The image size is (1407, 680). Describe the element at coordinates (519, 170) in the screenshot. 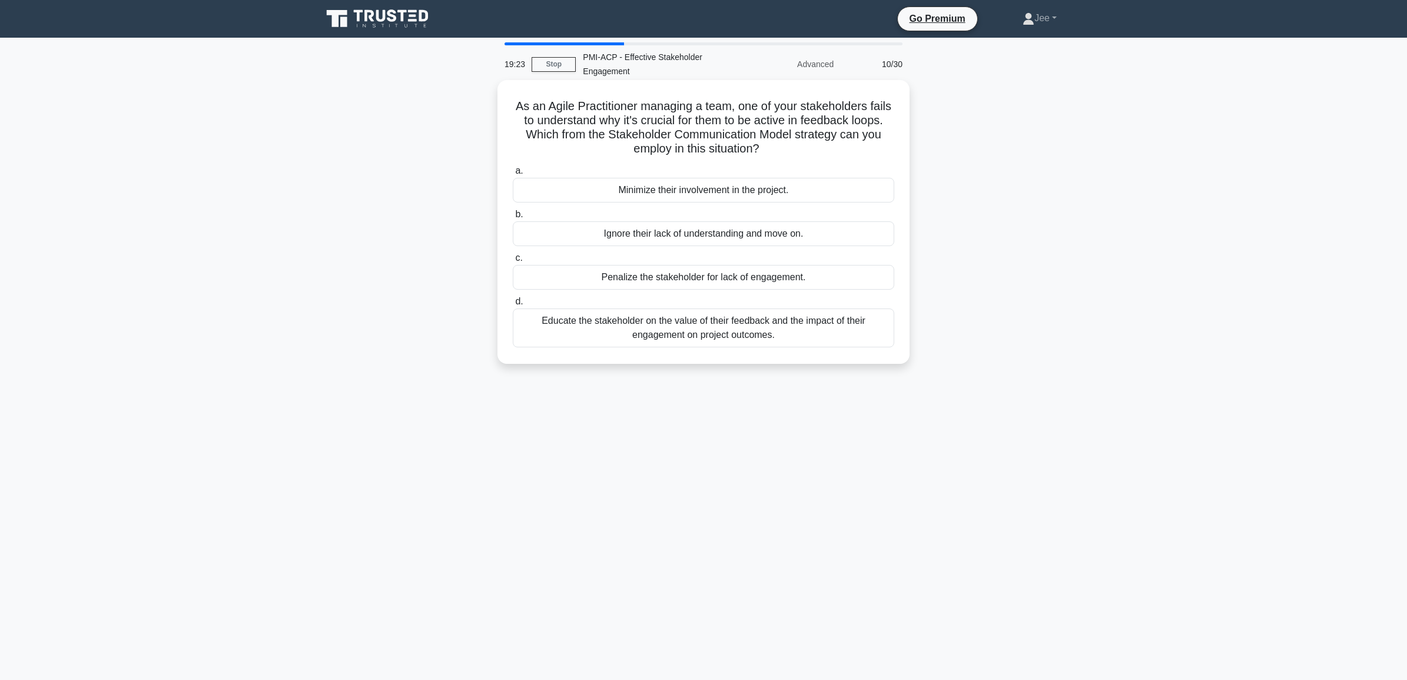

I see `span: a.` at that location.